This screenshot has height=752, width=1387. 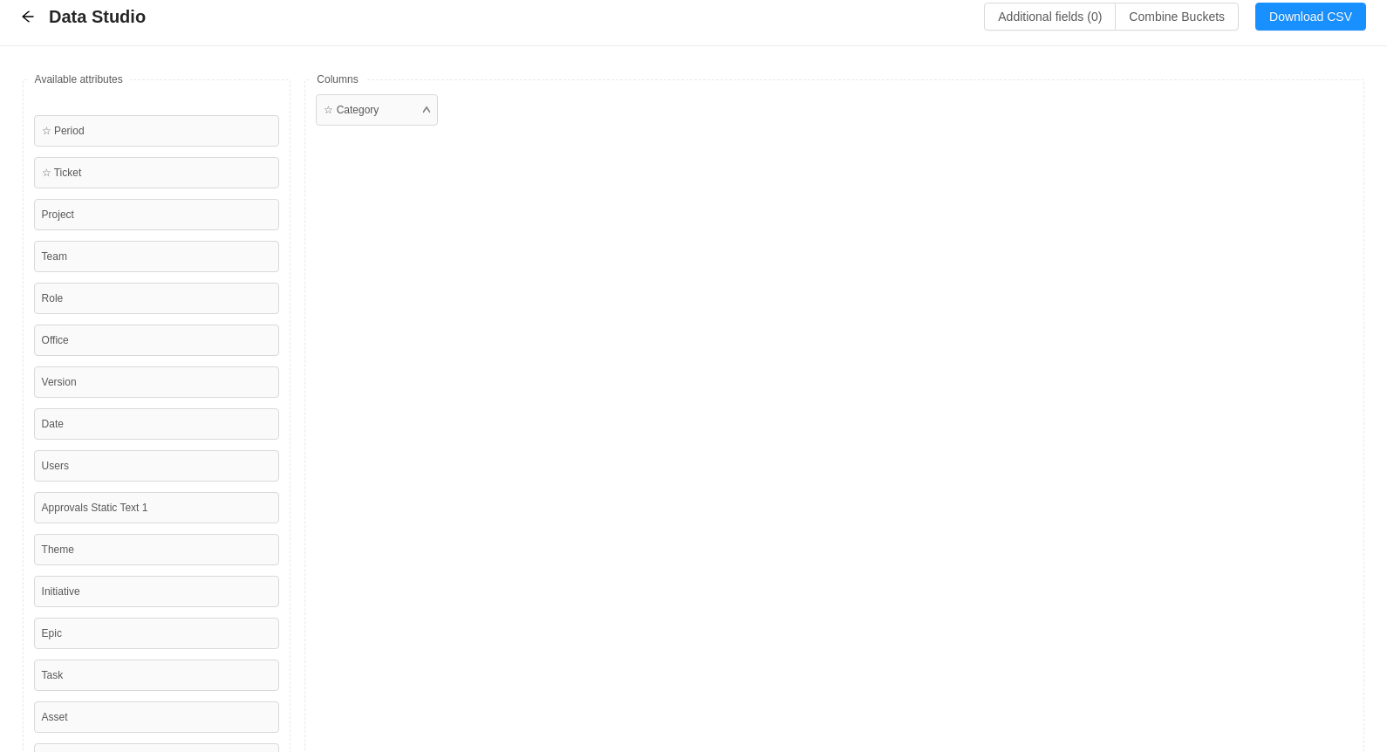 I want to click on div: ☆ Period, so click(x=157, y=131).